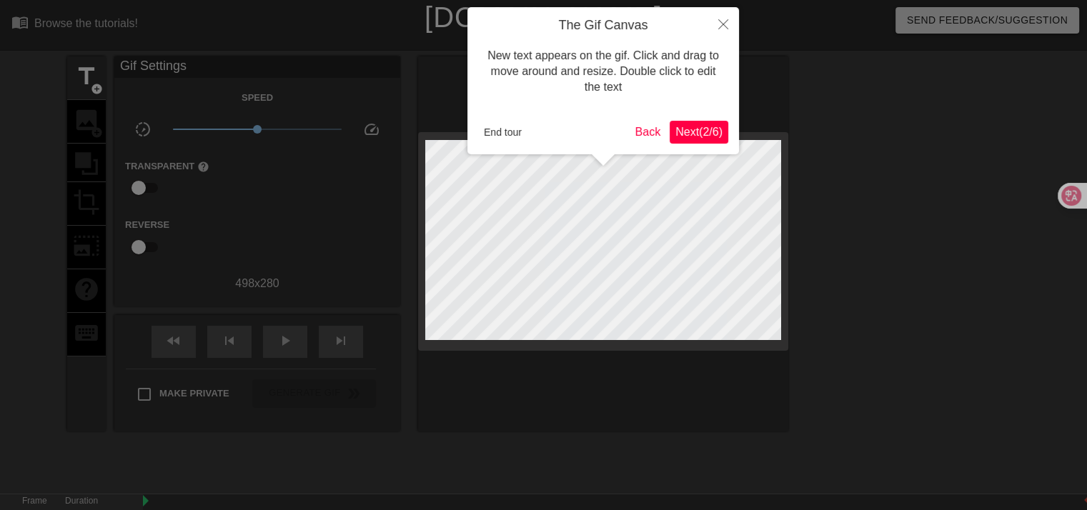  I want to click on span: Next ( 2 / 6 ), so click(699, 132).